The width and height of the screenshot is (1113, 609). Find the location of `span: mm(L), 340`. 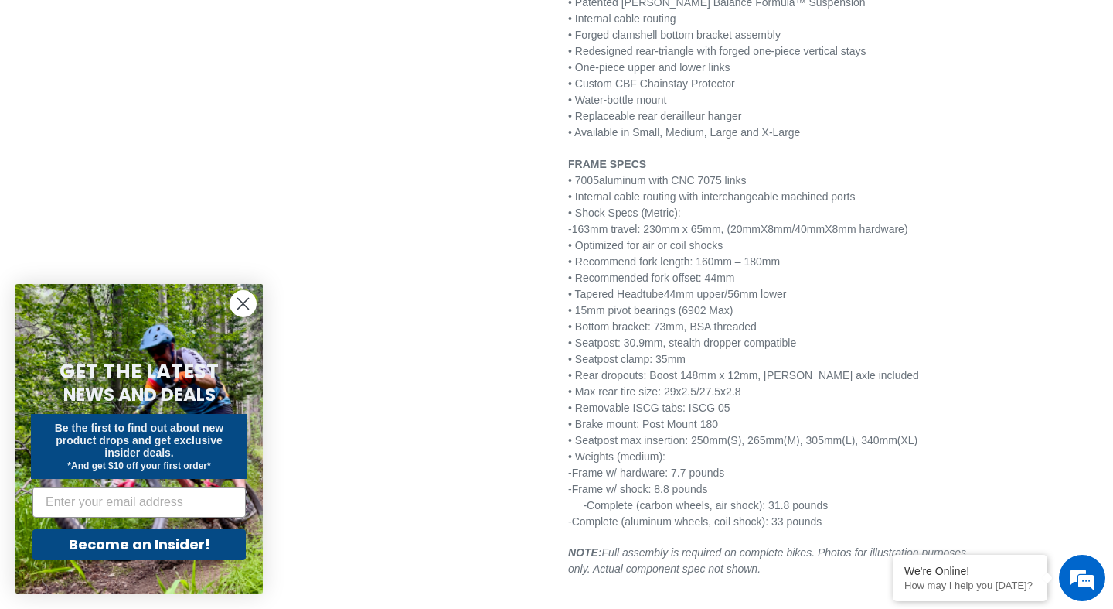

span: mm(L), 340 is located at coordinates (852, 440).